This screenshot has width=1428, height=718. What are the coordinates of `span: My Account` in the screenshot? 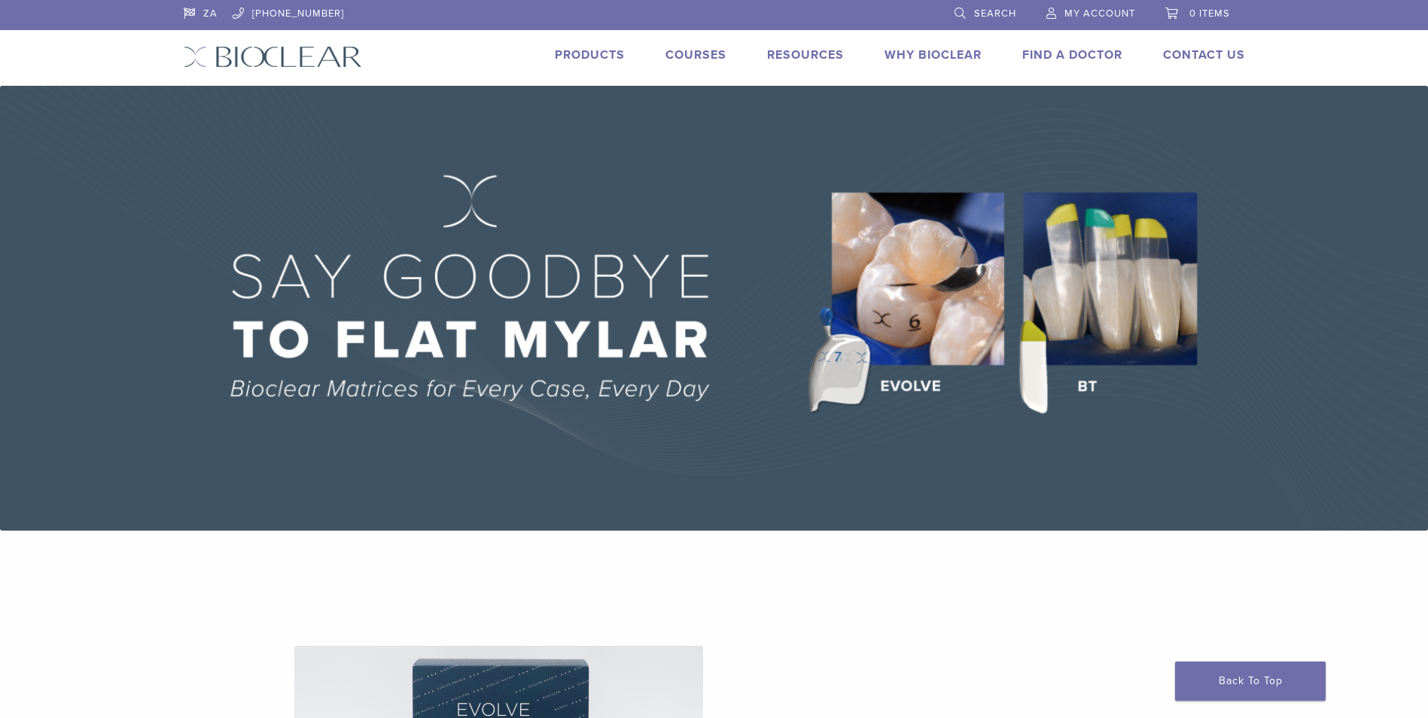 It's located at (1100, 14).